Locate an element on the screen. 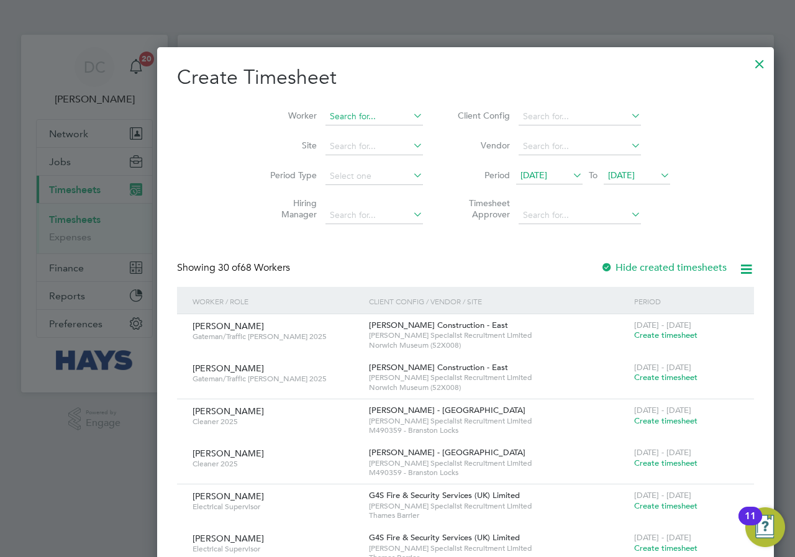 Image resolution: width=795 pixels, height=557 pixels. button: Open Resource Center, 11 new notifications is located at coordinates (765, 527).